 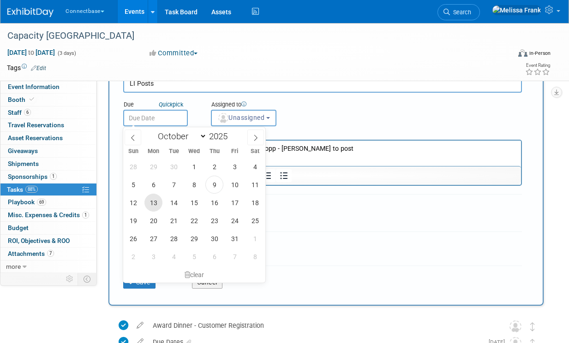 I want to click on a: edit, so click(x=140, y=326).